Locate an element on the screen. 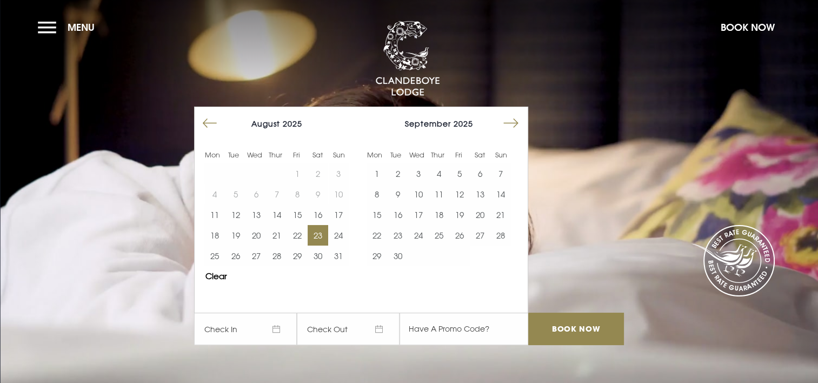 The image size is (818, 383). td: Choose Thursday, August 14, 2025 as your start date. is located at coordinates (277, 215).